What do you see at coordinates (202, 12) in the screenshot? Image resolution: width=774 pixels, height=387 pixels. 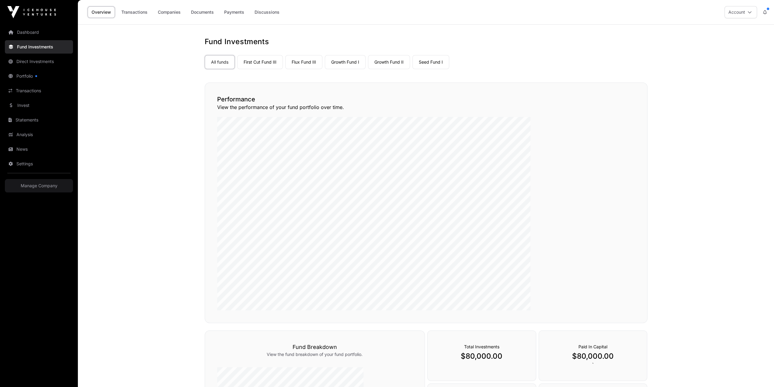 I see `a: Documents` at bounding box center [202, 12].